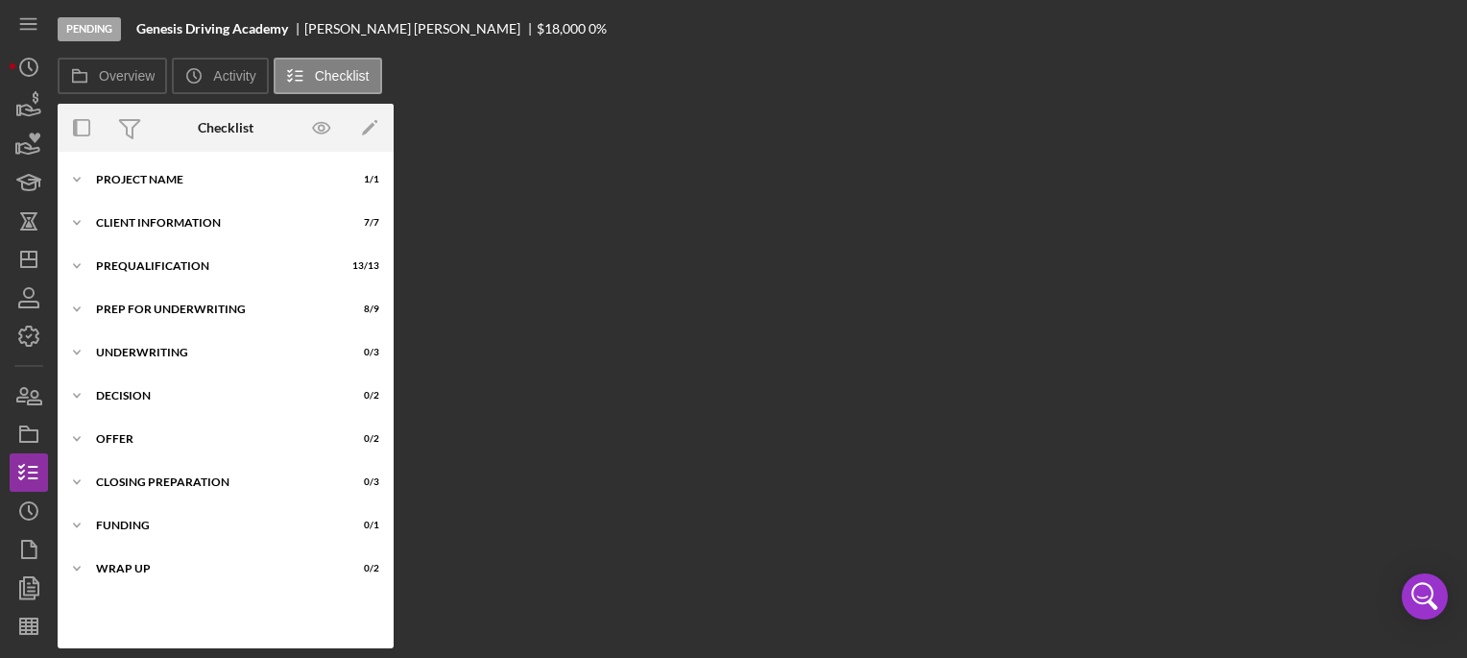 Image resolution: width=1467 pixels, height=658 pixels. What do you see at coordinates (213, 568) in the screenshot?
I see `div: Wrap Up` at bounding box center [213, 568].